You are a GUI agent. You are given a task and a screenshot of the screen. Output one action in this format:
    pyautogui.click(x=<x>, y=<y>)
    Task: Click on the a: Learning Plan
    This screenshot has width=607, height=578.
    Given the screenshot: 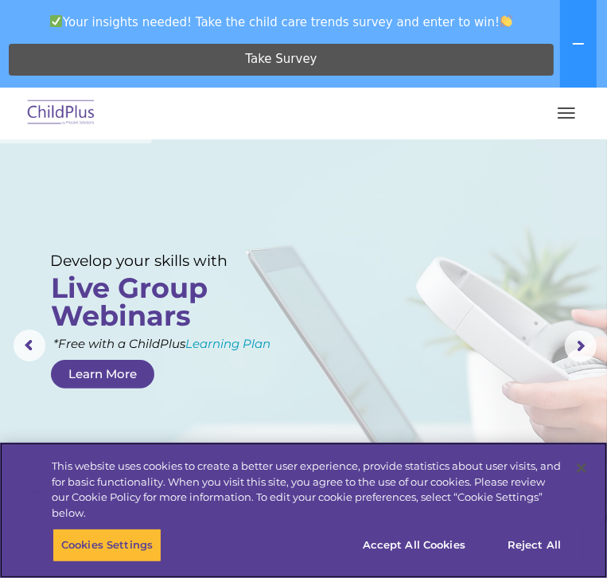 What is the action you would take?
    pyautogui.click(x=228, y=343)
    